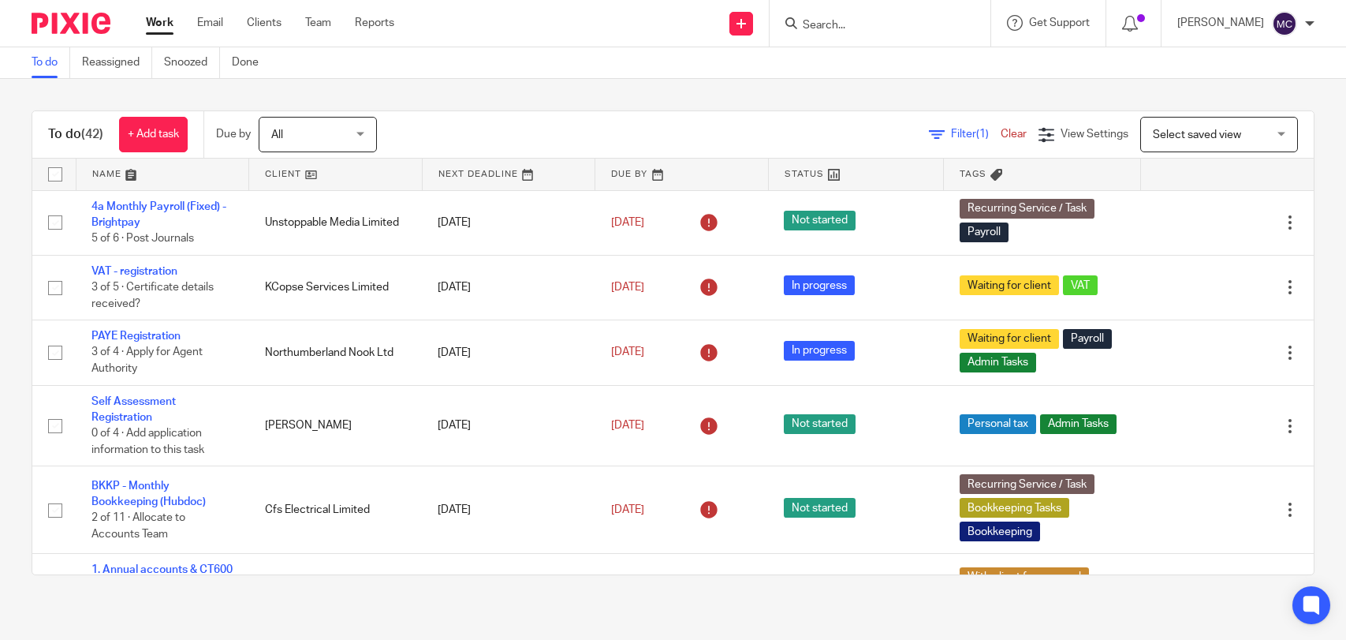 This screenshot has width=1346, height=640. What do you see at coordinates (159, 23) in the screenshot?
I see `a: Work` at bounding box center [159, 23].